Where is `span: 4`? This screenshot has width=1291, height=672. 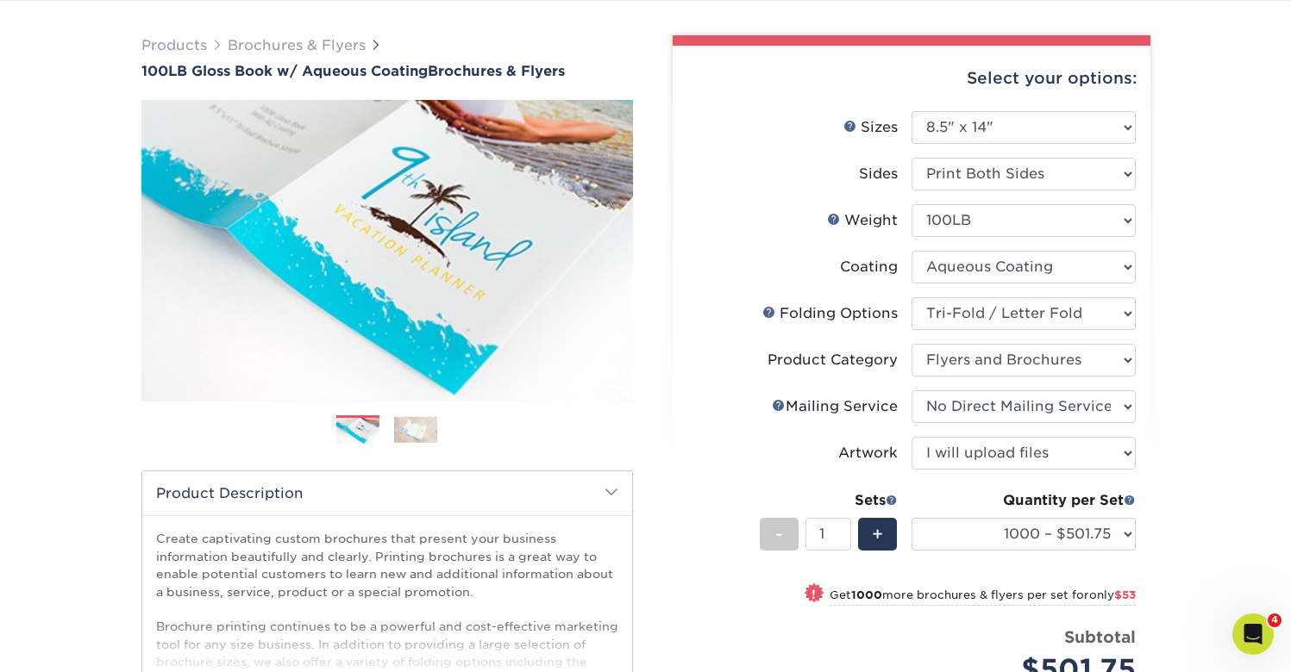 span: 4 is located at coordinates (1274, 621).